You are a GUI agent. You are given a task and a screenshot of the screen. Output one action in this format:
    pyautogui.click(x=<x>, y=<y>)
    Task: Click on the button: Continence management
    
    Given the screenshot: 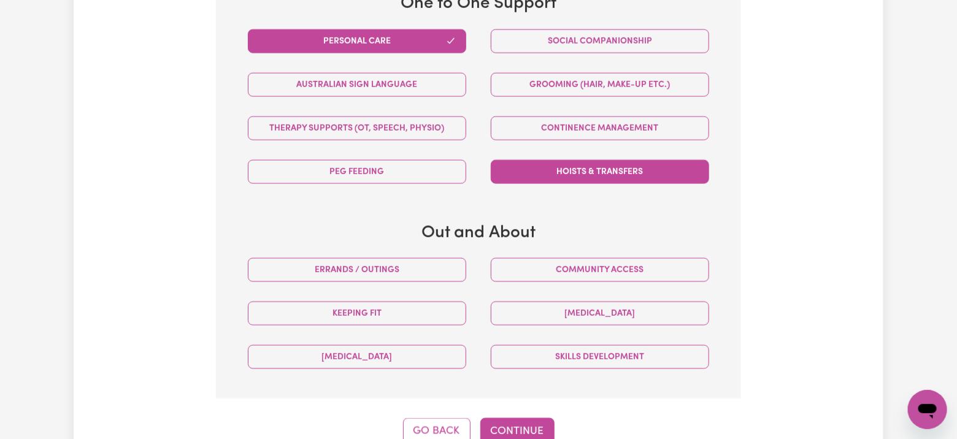 What is the action you would take?
    pyautogui.click(x=600, y=128)
    